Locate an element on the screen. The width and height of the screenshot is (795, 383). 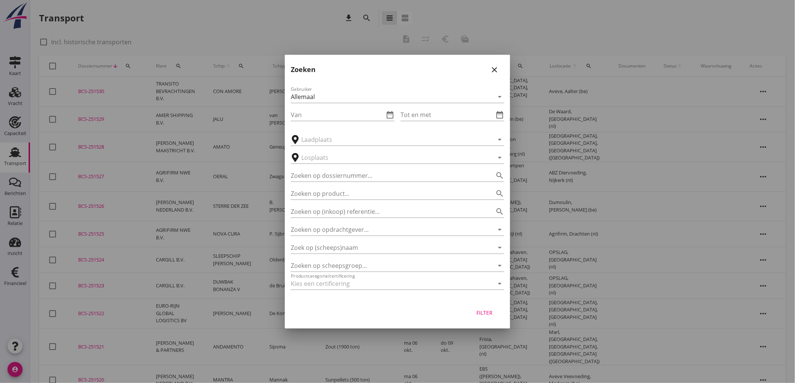
input: Losplaats is located at coordinates (392, 158).